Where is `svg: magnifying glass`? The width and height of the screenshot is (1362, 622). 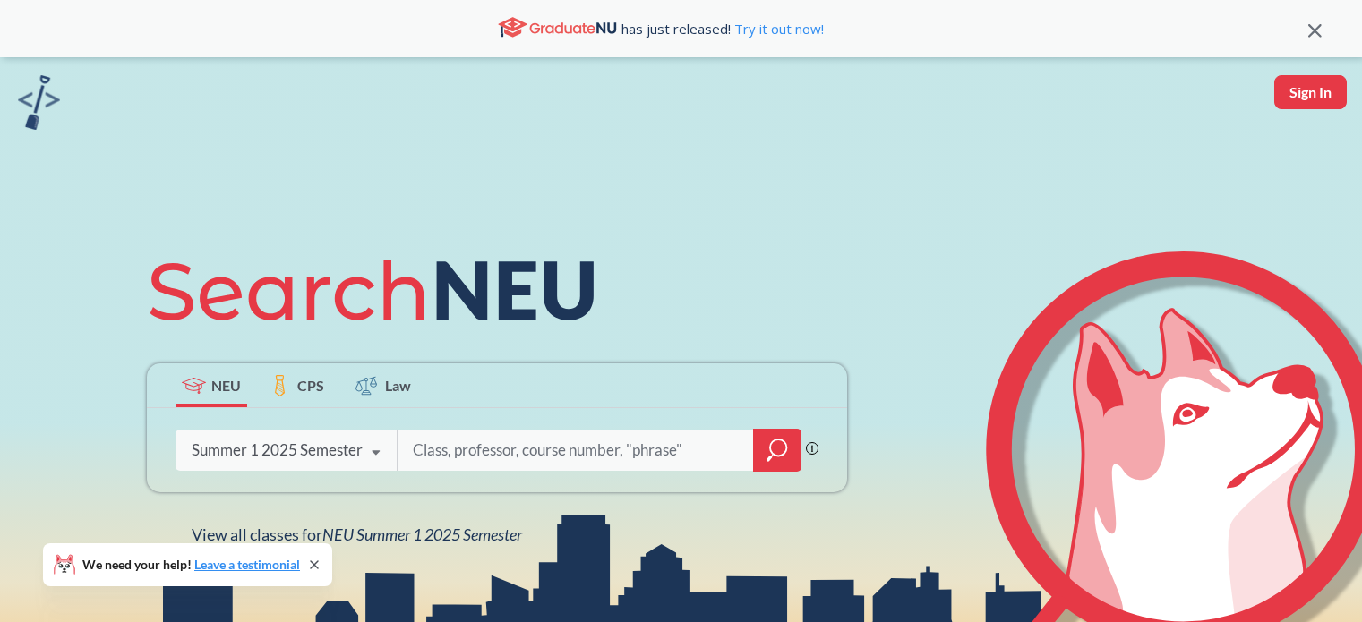
svg: magnifying glass is located at coordinates (777, 451).